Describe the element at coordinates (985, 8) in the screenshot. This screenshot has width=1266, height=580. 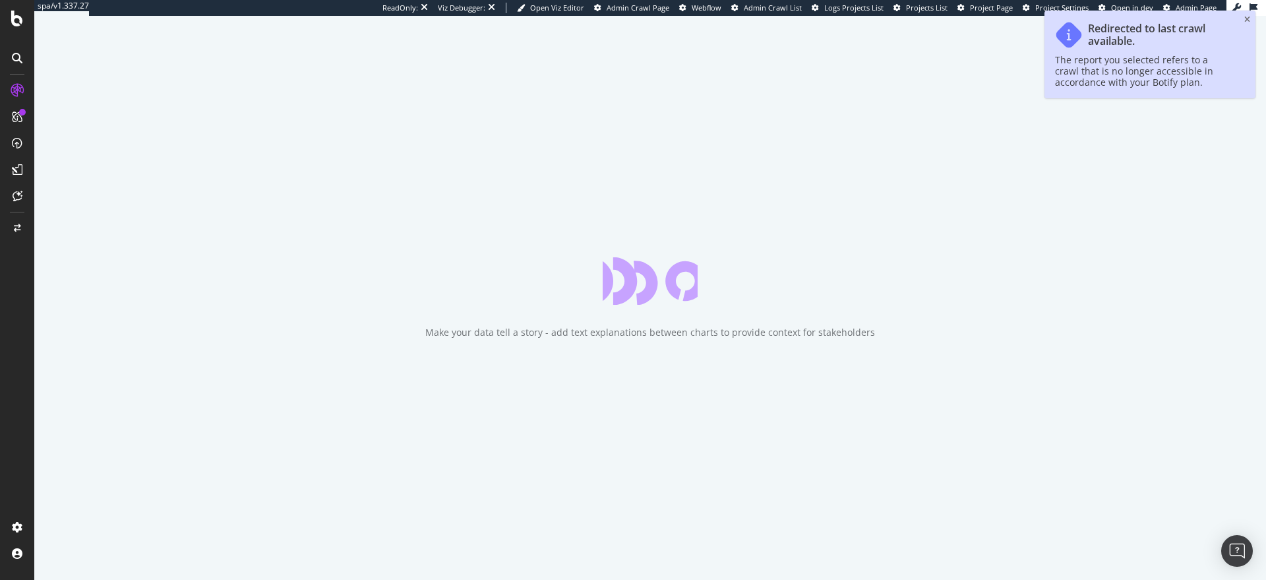
I see `a: Project Page` at that location.